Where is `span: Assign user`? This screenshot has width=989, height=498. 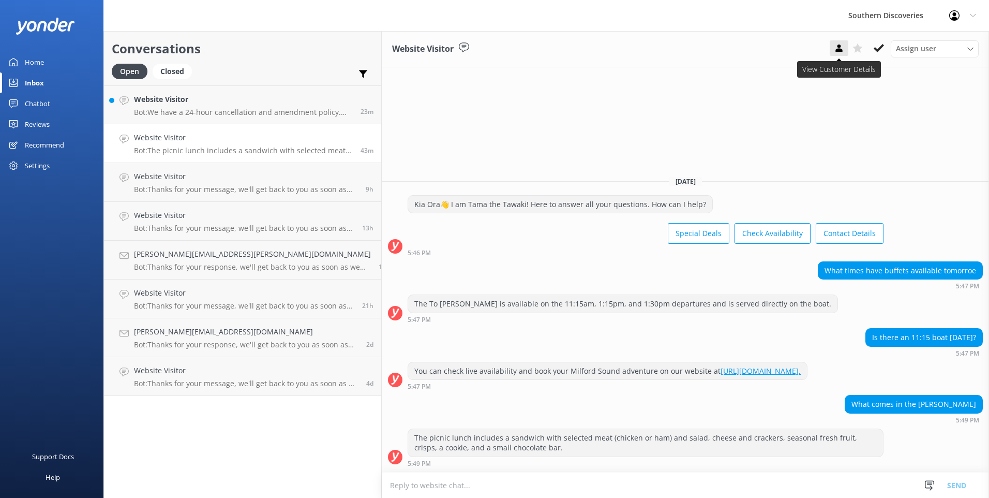 span: Assign user is located at coordinates (916, 49).